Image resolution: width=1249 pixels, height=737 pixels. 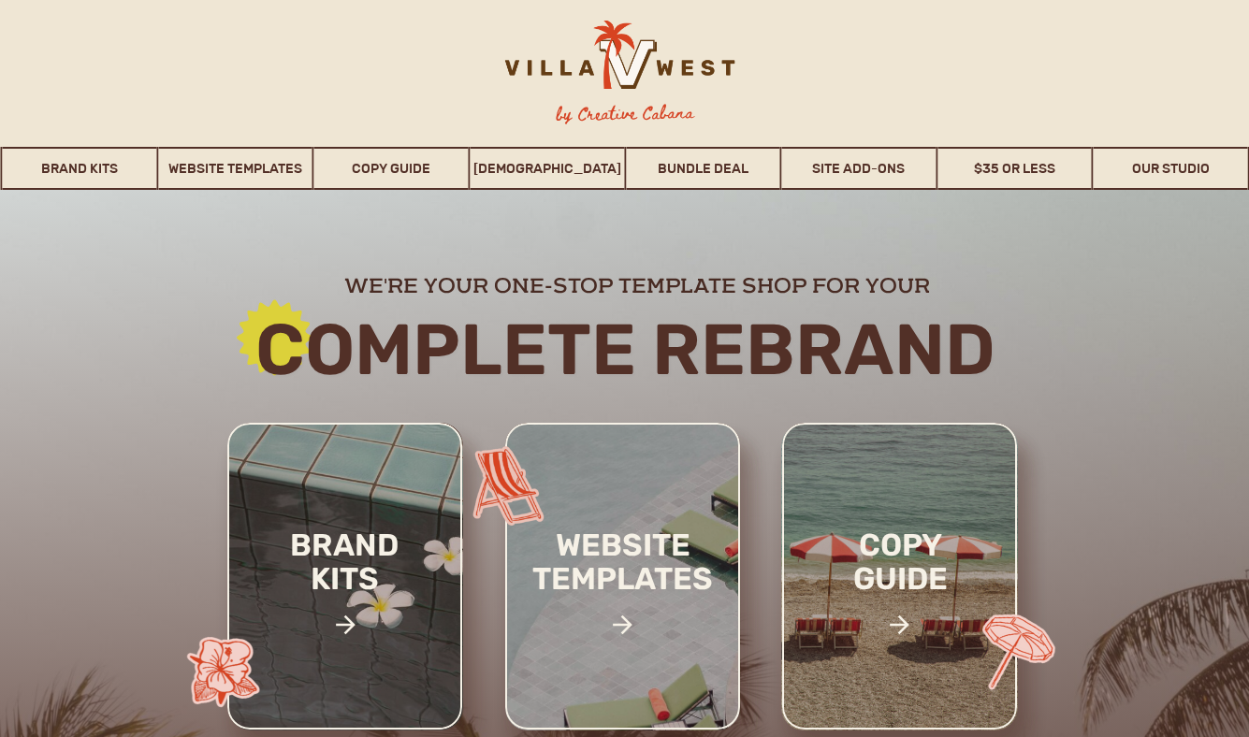 What do you see at coordinates (1170, 168) in the screenshot?
I see `a: Our Studio` at bounding box center [1170, 168].